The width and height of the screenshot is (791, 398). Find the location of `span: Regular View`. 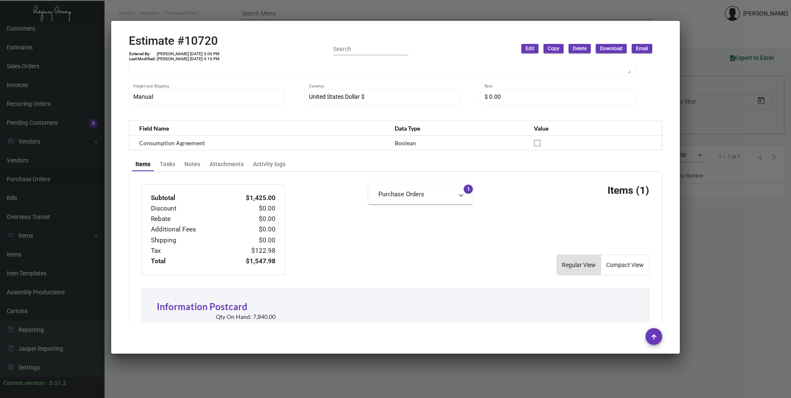

span: Regular View is located at coordinates (578, 265).